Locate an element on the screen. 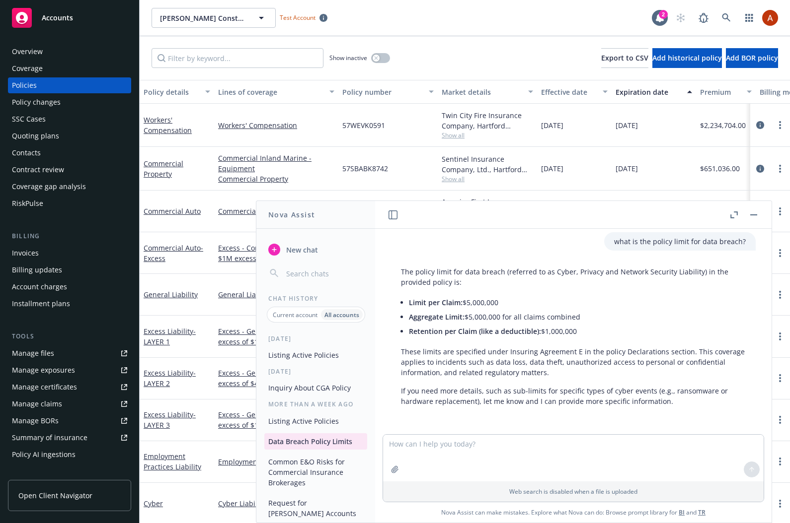 This screenshot has width=790, height=523. button: Policy details is located at coordinates (177, 92).